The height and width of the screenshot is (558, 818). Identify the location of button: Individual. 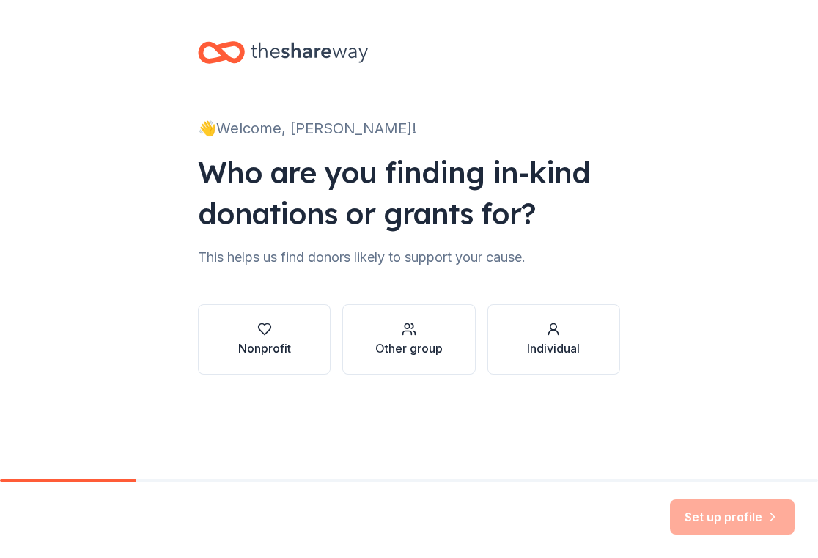
(554, 339).